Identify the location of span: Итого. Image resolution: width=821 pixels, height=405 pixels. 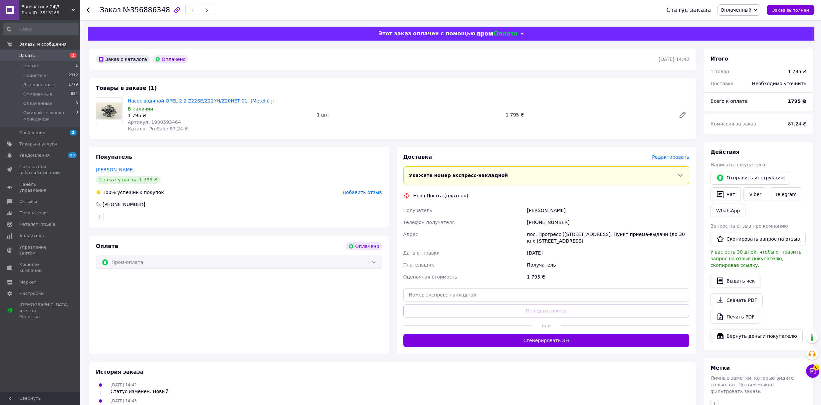
(719, 59).